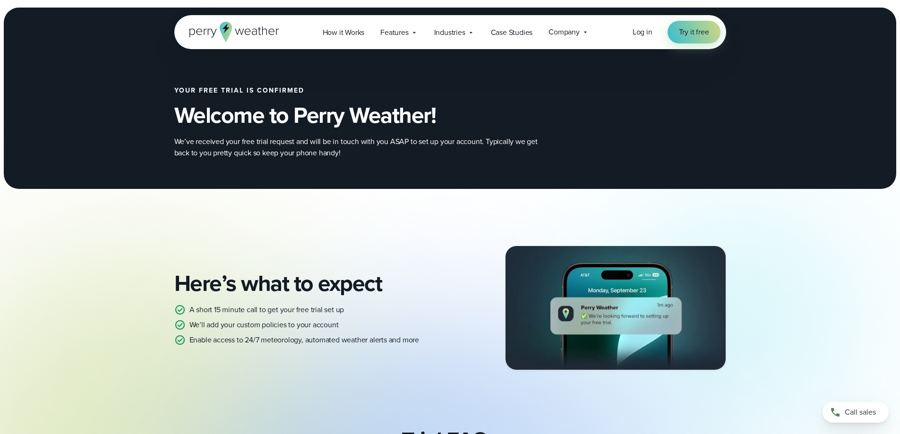 The image size is (900, 434). What do you see at coordinates (363, 147) in the screenshot?
I see `p: We’ve received your free trial request and will be in touch with you ASAP to set up your account....` at bounding box center [363, 147].